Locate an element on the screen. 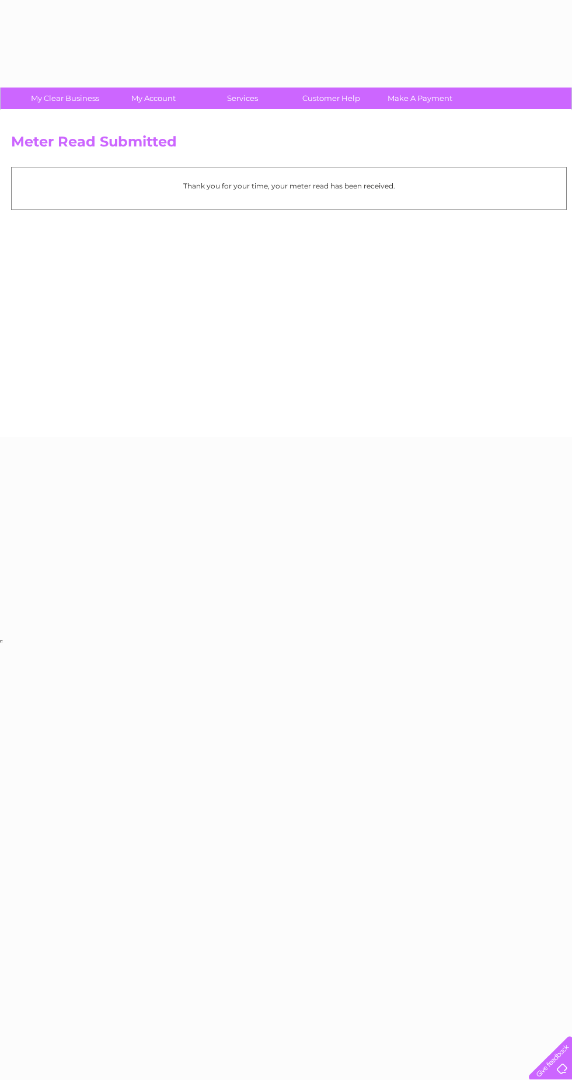  a: My Clear Business is located at coordinates (65, 98).